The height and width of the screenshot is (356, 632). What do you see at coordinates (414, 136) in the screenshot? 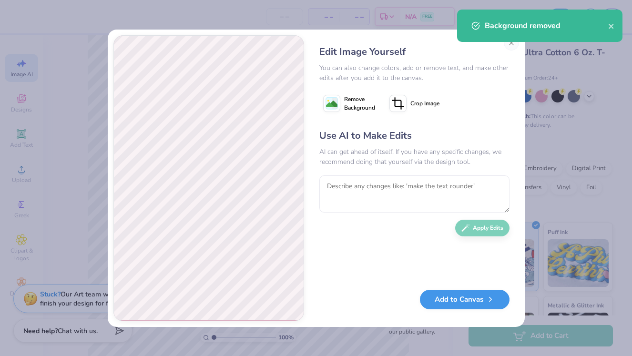
I see `div: Use AI to Make Edits` at bounding box center [414, 136].